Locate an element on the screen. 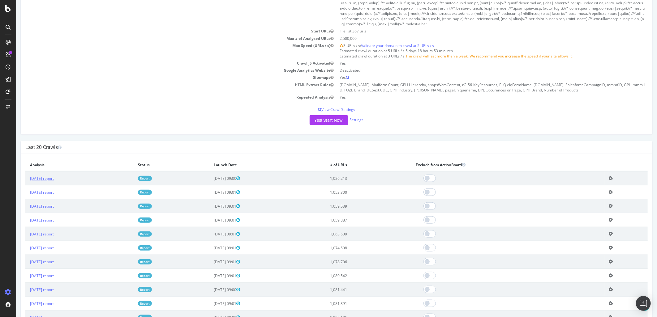 Image resolution: width=657 pixels, height=317 pixels. span: 5 days 18 hours 53 minutes is located at coordinates (413, 51).